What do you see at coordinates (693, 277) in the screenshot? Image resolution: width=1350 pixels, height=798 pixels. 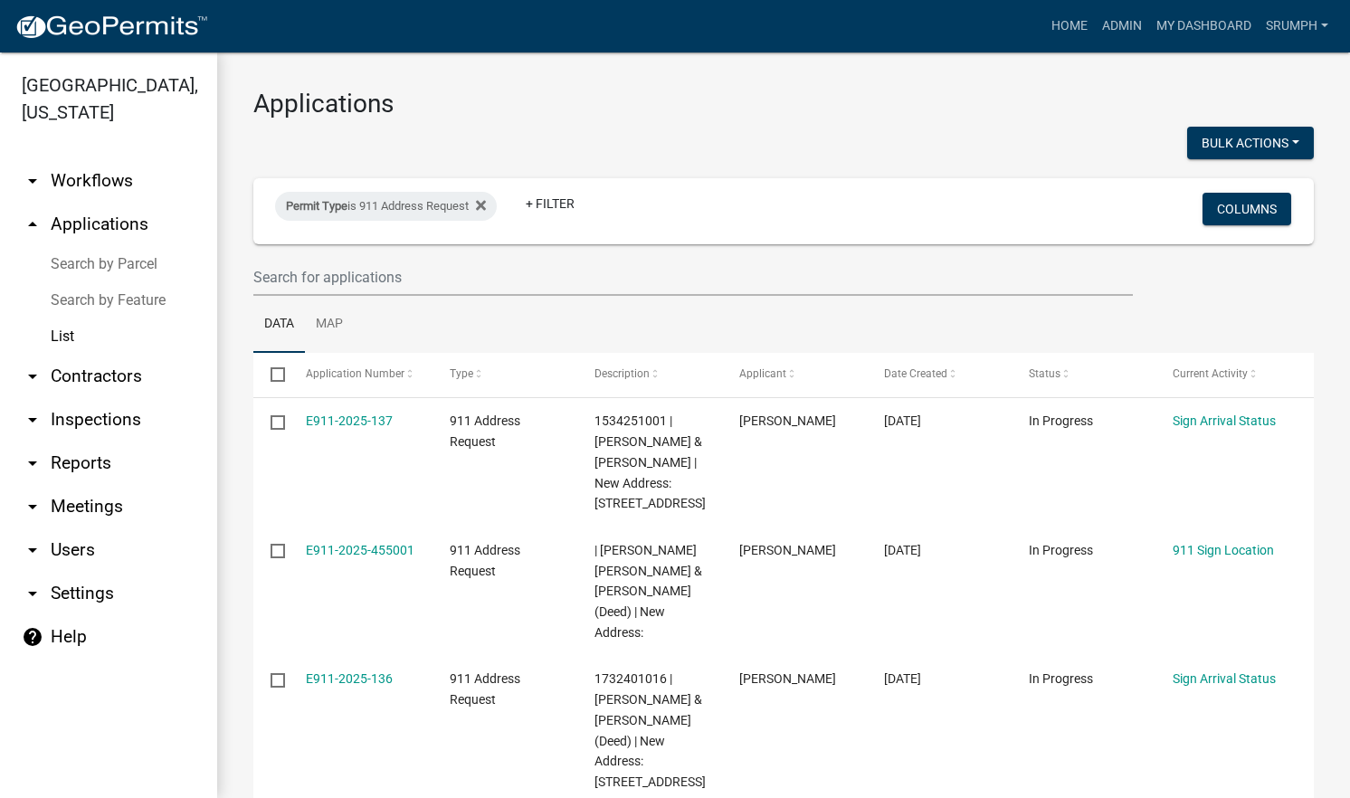 I see `input: Search for applications` at bounding box center [693, 277].